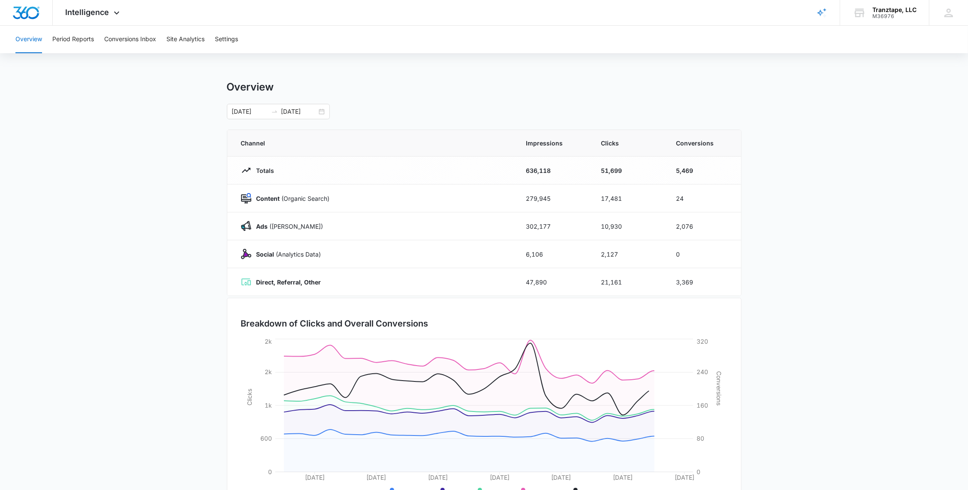  I want to click on td: 3,369, so click(704, 282).